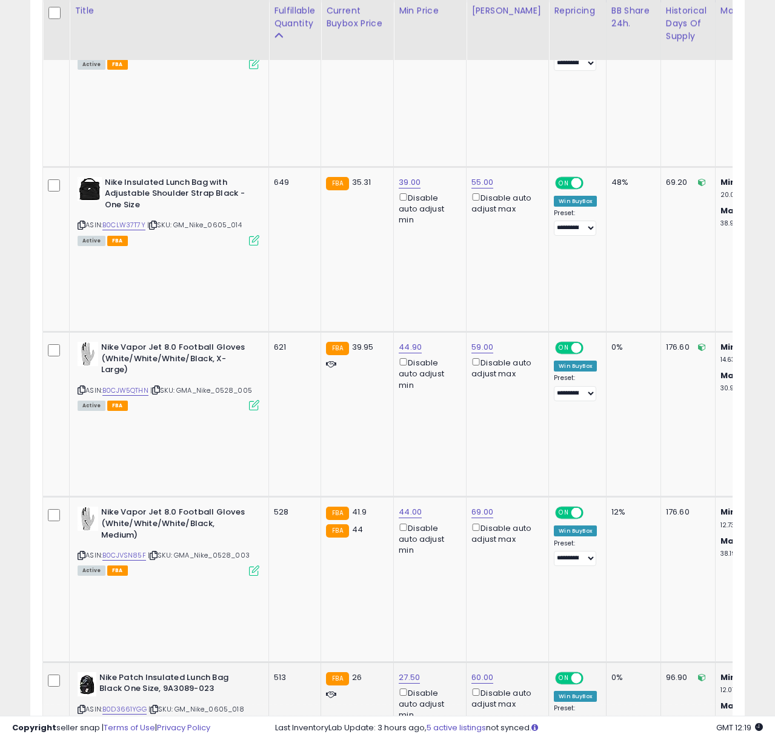 The height and width of the screenshot is (740, 775). Describe the element at coordinates (634, 17) in the screenshot. I see `div: BB Share 24h.` at that location.